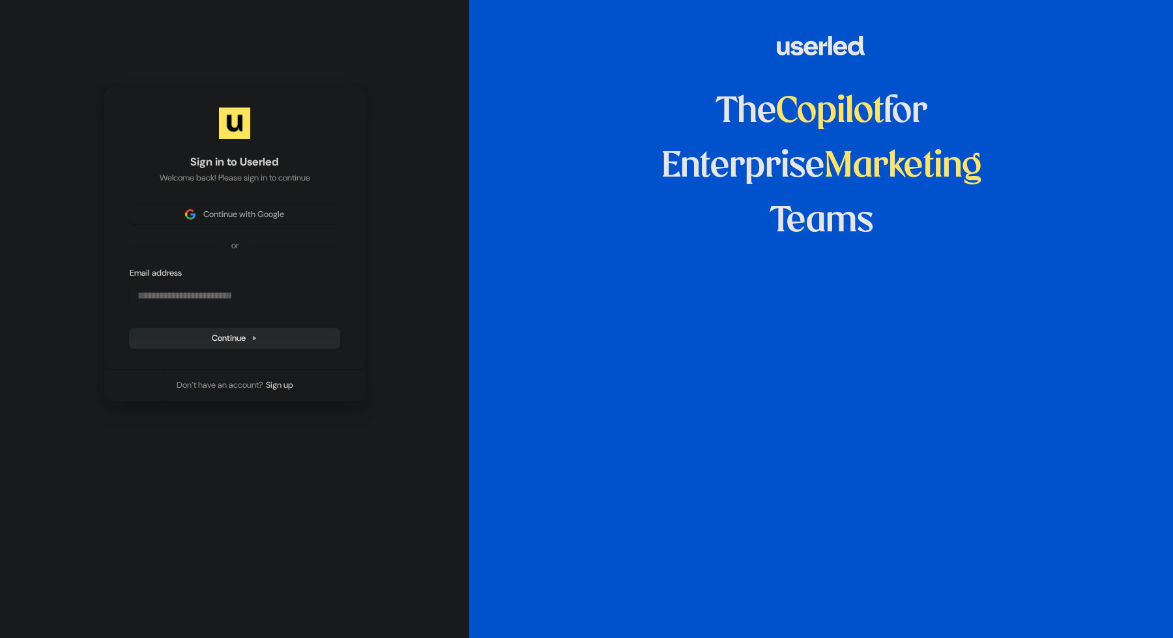  I want to click on h1: The for Enterprise Teams, so click(821, 167).